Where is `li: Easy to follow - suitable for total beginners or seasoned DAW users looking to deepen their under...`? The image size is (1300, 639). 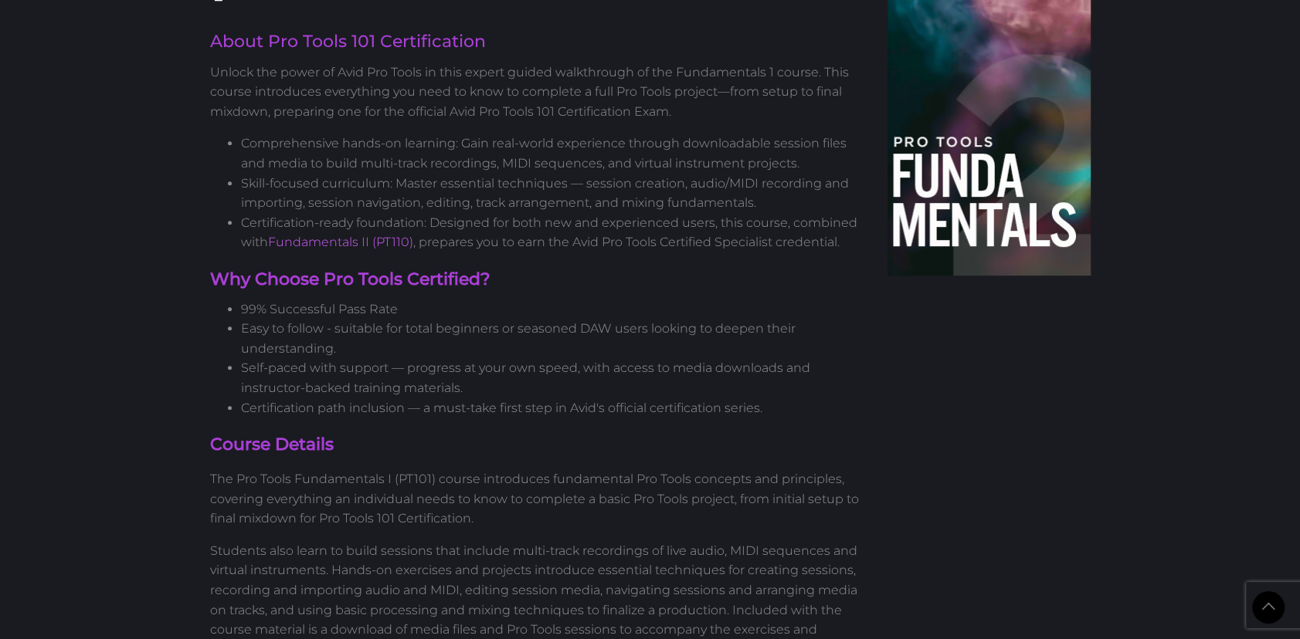 li: Easy to follow - suitable for total beginners or seasoned DAW users looking to deepen their under... is located at coordinates (553, 338).